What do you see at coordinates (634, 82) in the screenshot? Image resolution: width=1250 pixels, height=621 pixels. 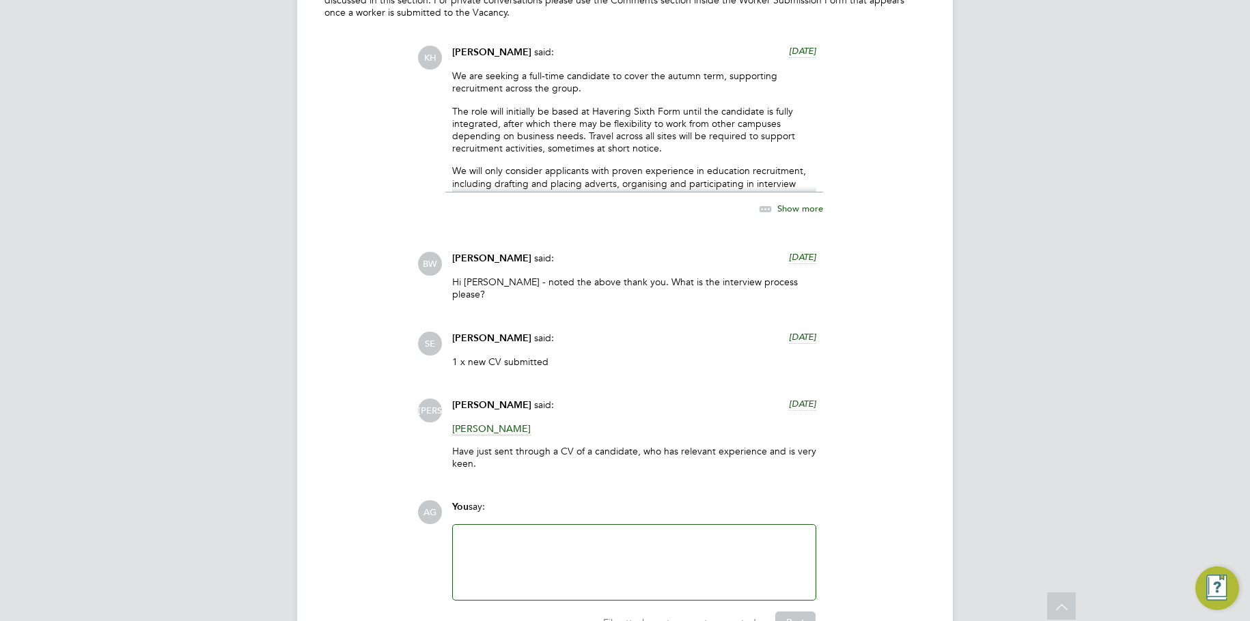 I see `p: We are seeking a full-time candidate to cover the autumn term, supporting recruitment across the ...` at bounding box center [634, 82].